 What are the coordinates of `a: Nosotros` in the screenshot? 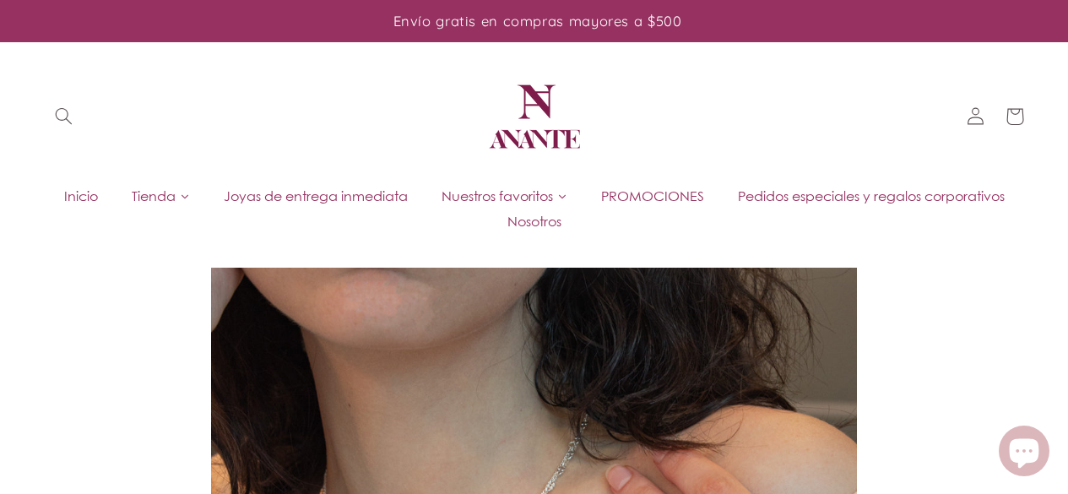 It's located at (534, 221).